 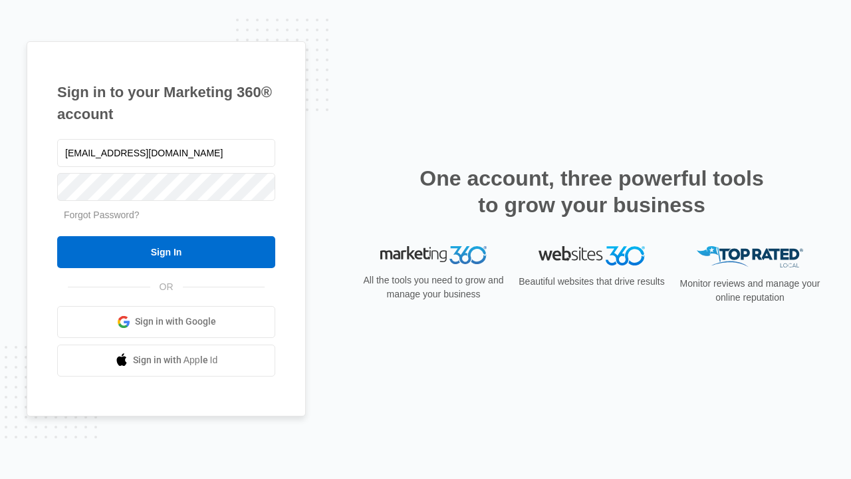 What do you see at coordinates (434, 287) in the screenshot?
I see `p: All the tools you need to grow and manage your business` at bounding box center [434, 287].